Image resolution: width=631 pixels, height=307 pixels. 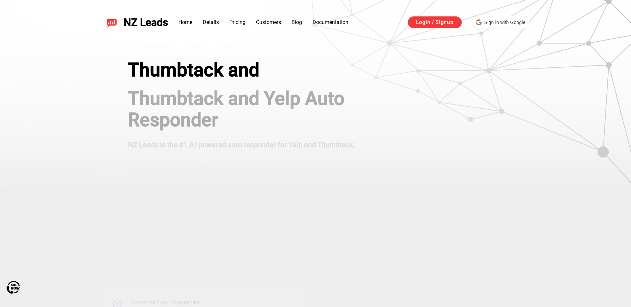 What do you see at coordinates (297, 22) in the screenshot?
I see `a: Blog` at bounding box center [297, 22].